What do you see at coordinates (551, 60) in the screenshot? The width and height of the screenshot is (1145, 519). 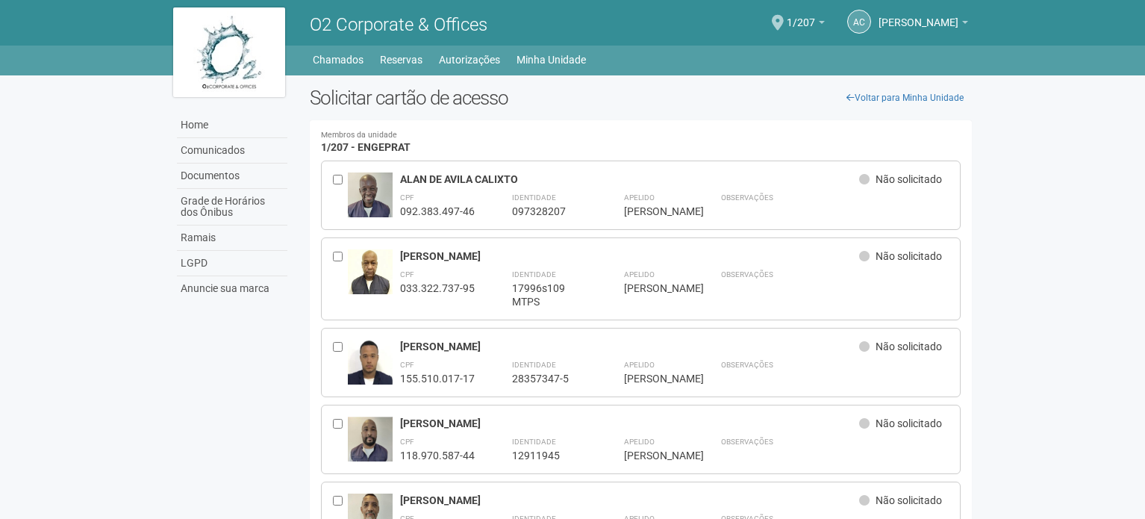 I see `a: Minha Unidade` at bounding box center [551, 60].